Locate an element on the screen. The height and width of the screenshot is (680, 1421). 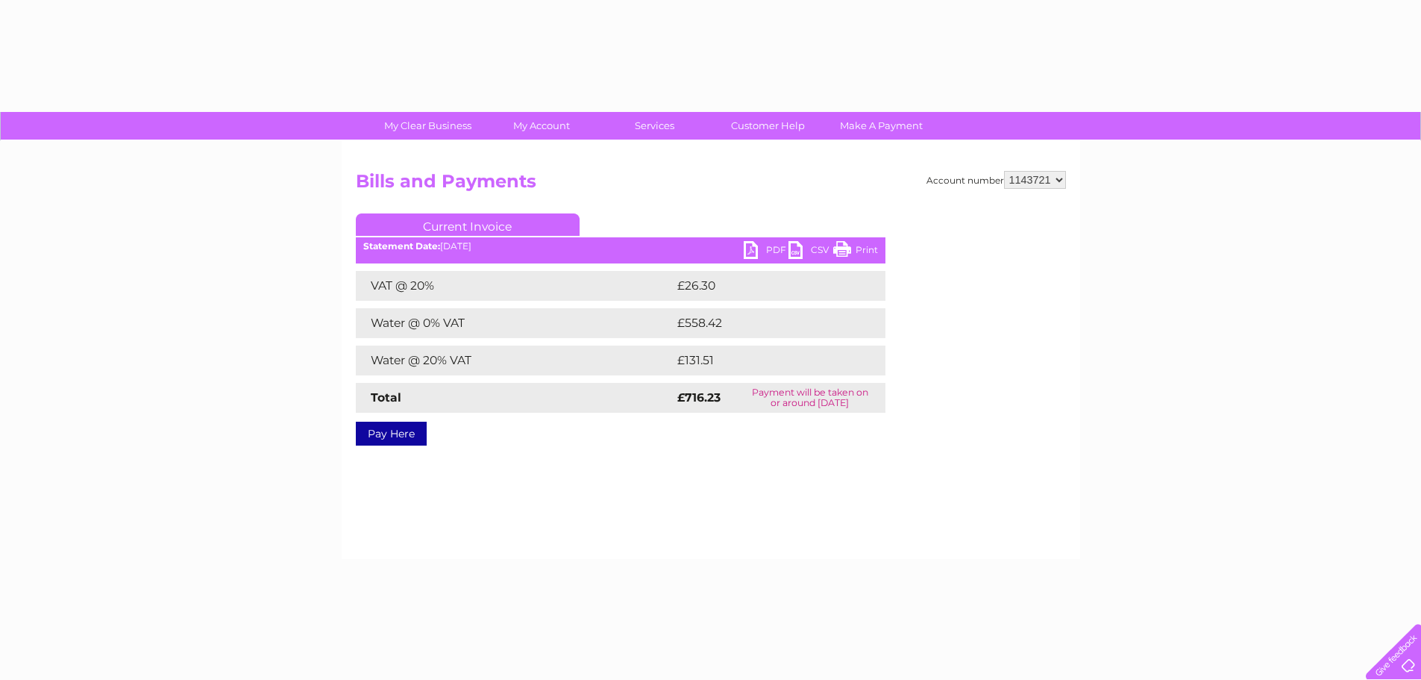
h2: Bills and Payments is located at coordinates (711, 185).